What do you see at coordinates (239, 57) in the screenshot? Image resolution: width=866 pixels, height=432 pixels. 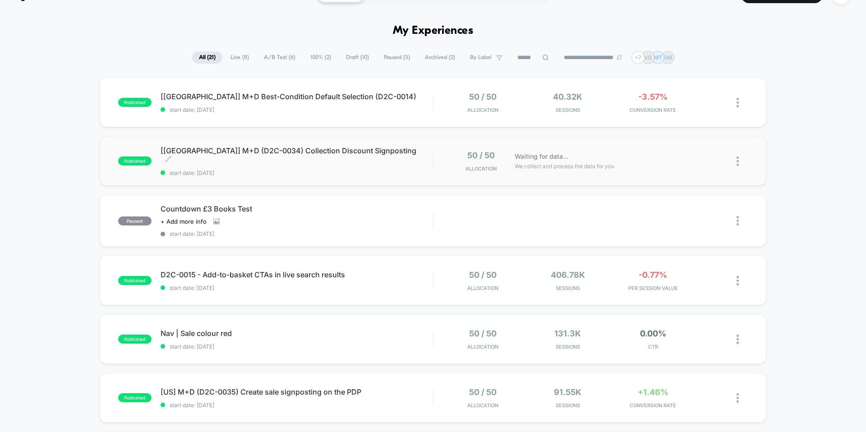 I see `span: Live ( 8 )` at bounding box center [239, 57].